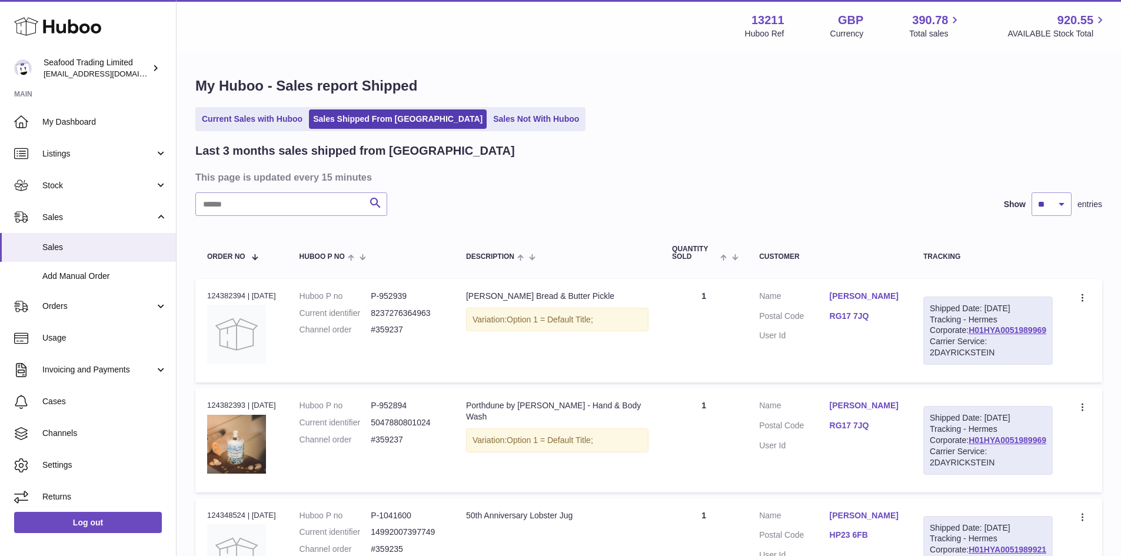 The width and height of the screenshot is (1121, 556). Describe the element at coordinates (1090, 204) in the screenshot. I see `span: entries` at that location.